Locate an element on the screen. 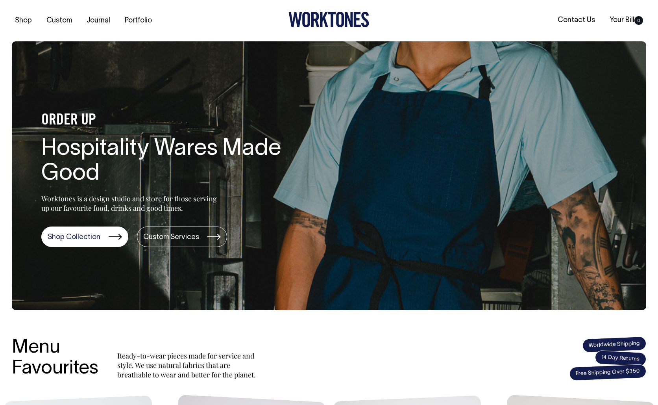 This screenshot has width=658, height=405. a: Custom Services is located at coordinates (182, 237).